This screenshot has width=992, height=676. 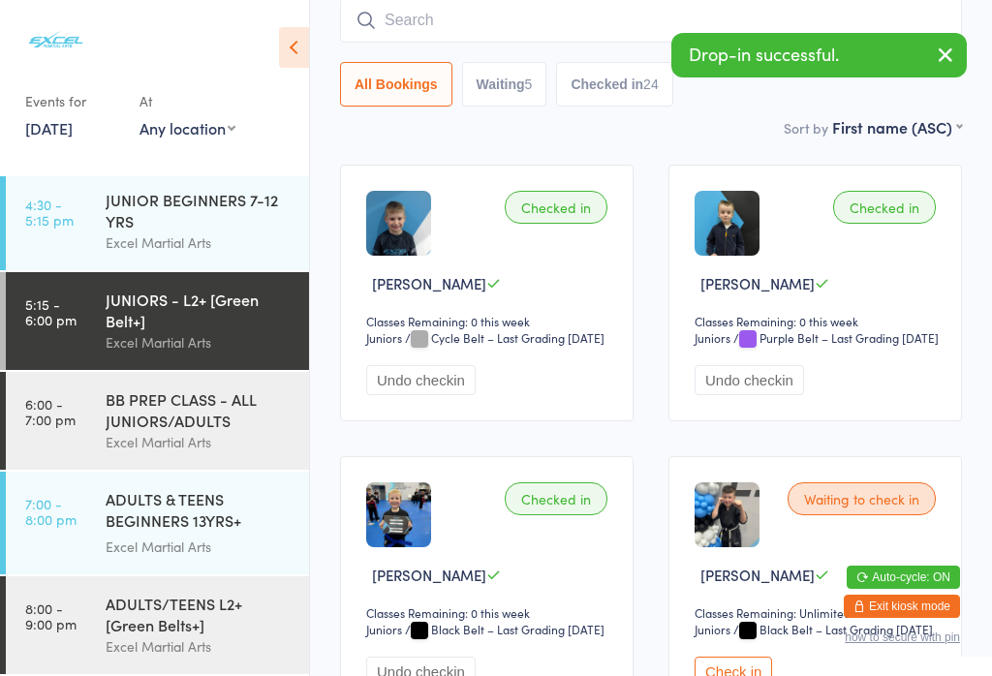 What do you see at coordinates (897, 127) in the screenshot?
I see `div: First name (ASC)` at bounding box center [897, 127].